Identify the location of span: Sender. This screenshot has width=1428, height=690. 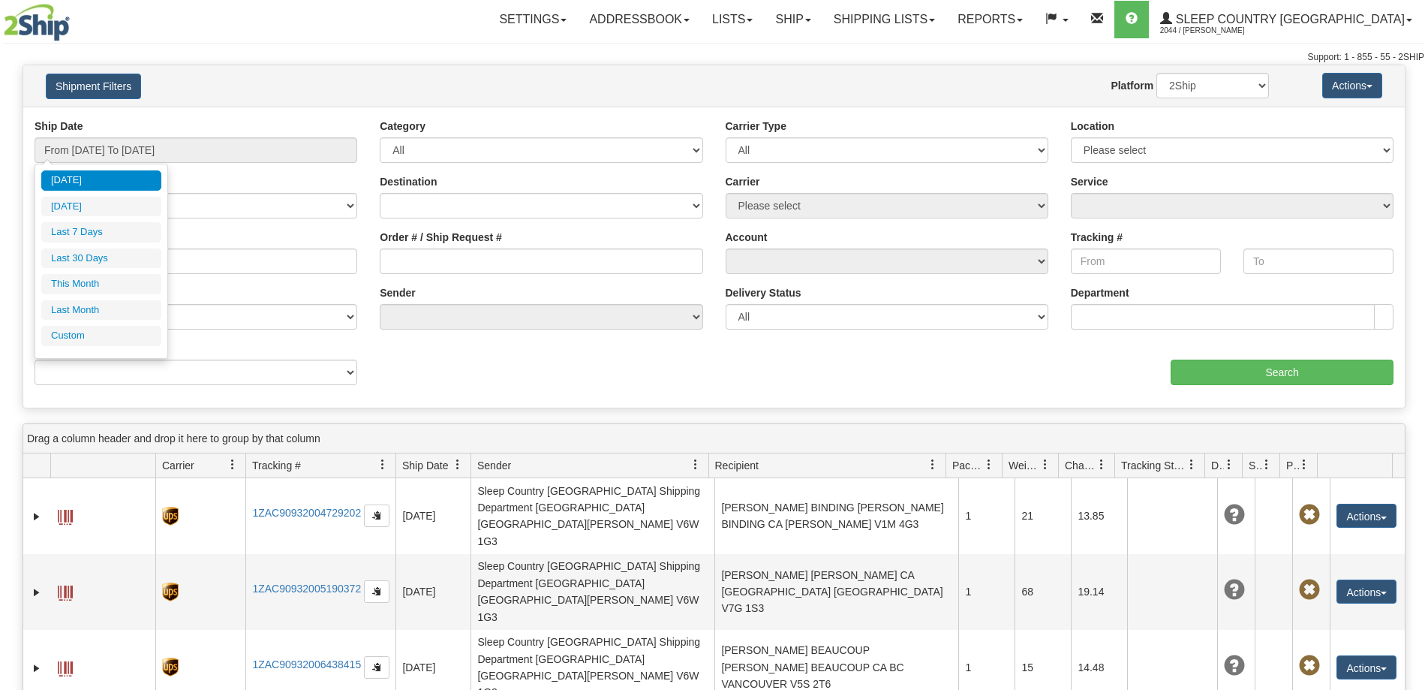
(494, 465).